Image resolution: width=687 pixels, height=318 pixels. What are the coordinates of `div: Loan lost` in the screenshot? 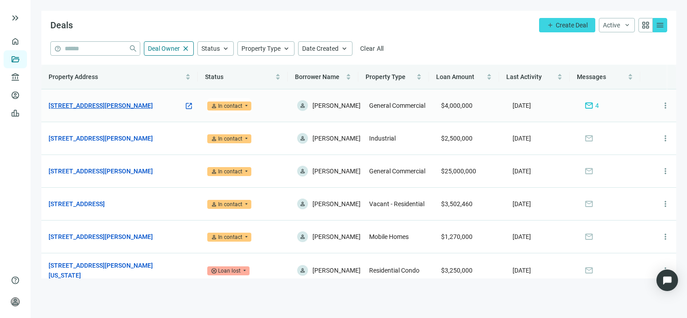 It's located at (229, 271).